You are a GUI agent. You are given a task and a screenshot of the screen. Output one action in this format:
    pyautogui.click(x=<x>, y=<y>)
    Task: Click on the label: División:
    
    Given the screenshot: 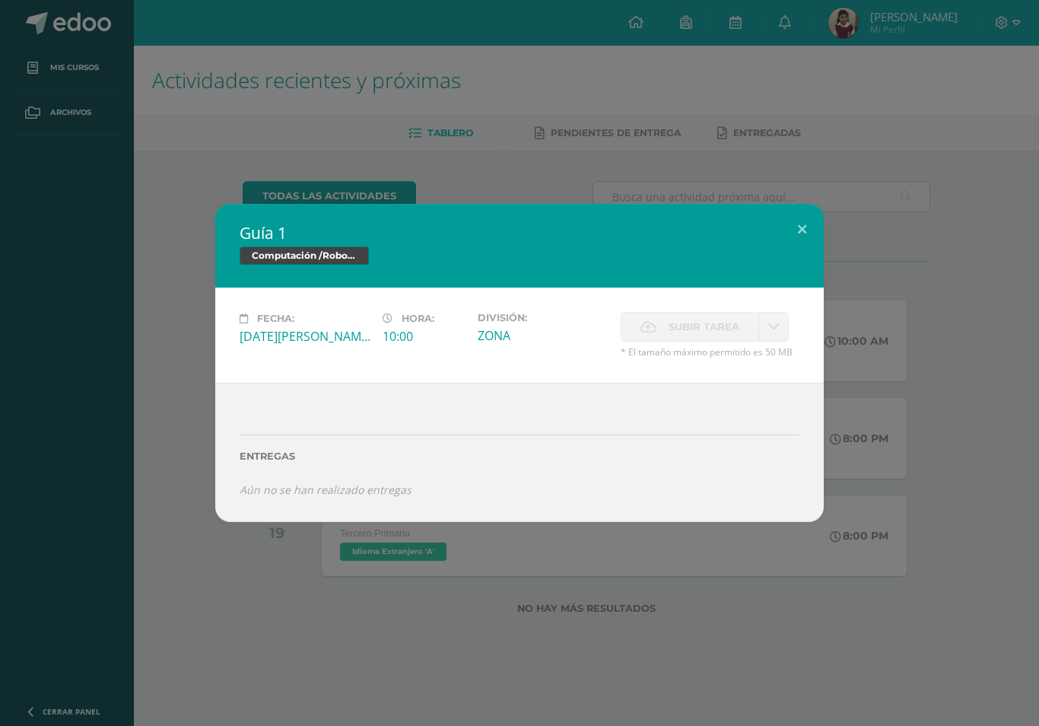 What is the action you would take?
    pyautogui.click(x=543, y=317)
    